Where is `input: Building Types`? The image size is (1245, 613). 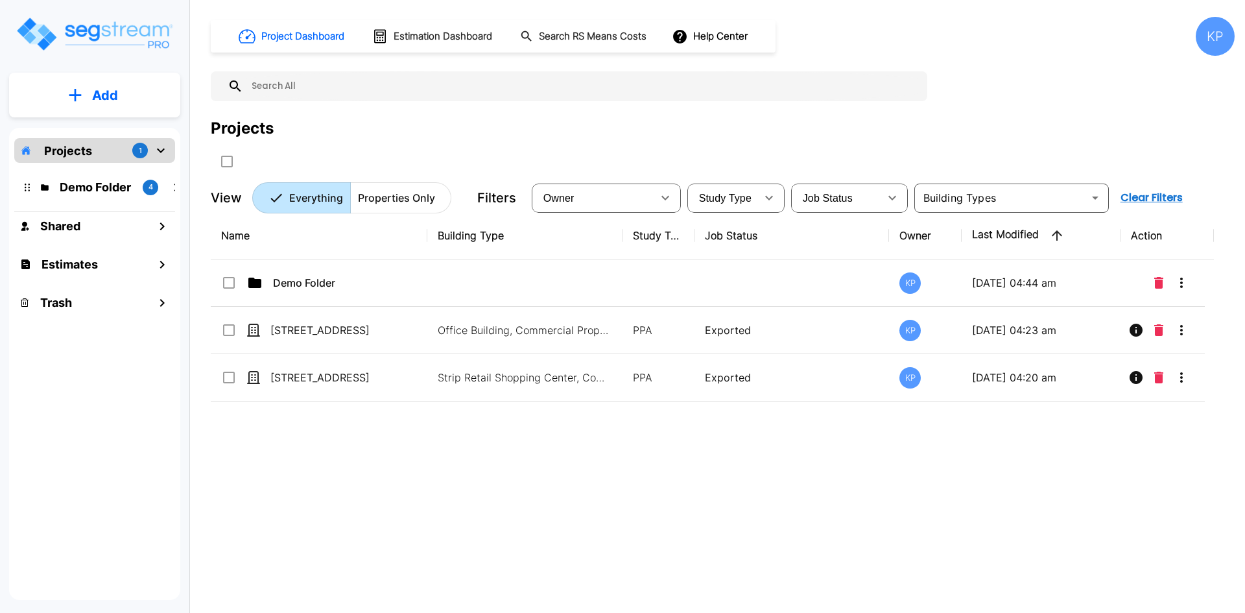
input: Building Types is located at coordinates (1001, 198).